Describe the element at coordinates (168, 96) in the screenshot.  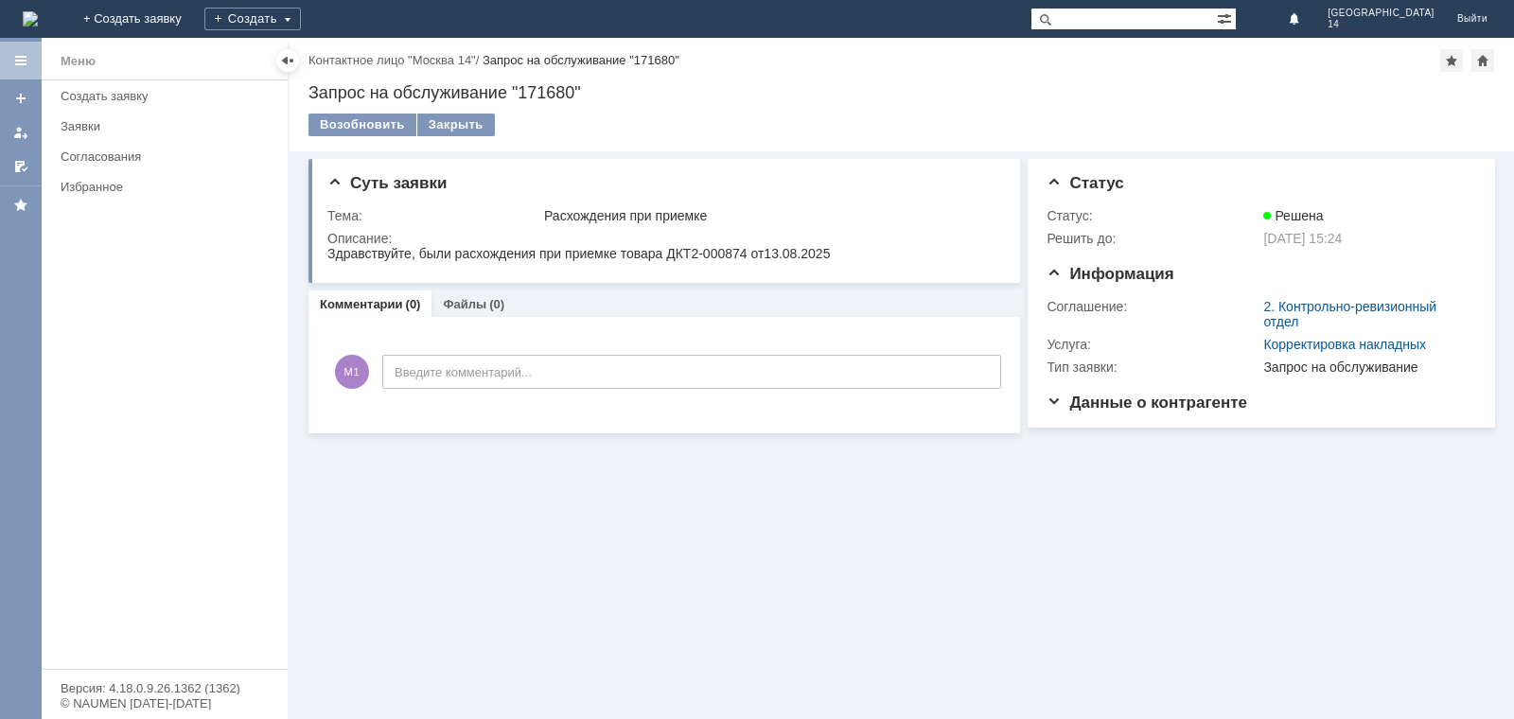
I see `div: Создать заявку` at that location.